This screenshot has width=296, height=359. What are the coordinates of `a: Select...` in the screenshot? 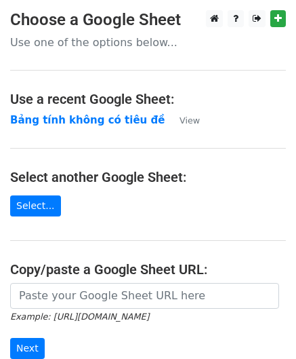 It's located at (35, 205).